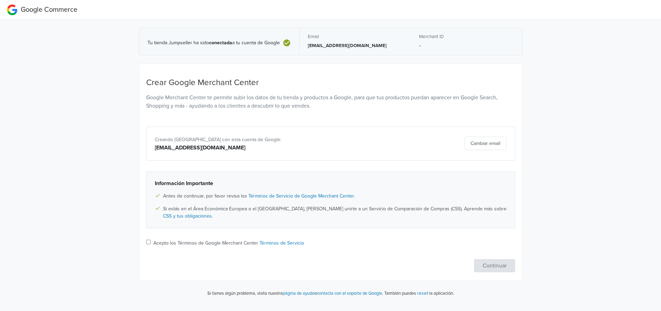 This screenshot has height=311, width=661. Describe the element at coordinates (349, 293) in the screenshot. I see `a: contacta con el soporte de Google` at that location.